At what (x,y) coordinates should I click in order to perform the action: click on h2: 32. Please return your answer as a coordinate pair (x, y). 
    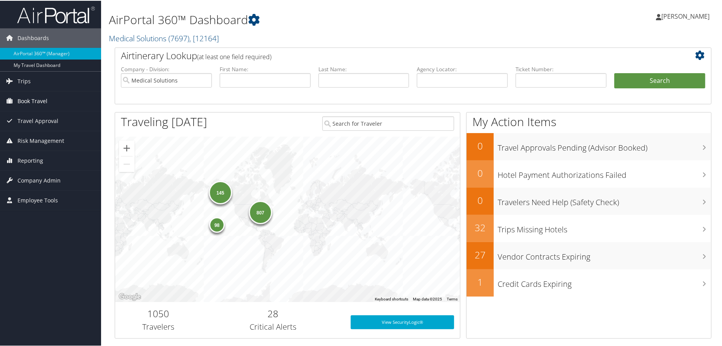
    Looking at the image, I should click on (480, 227).